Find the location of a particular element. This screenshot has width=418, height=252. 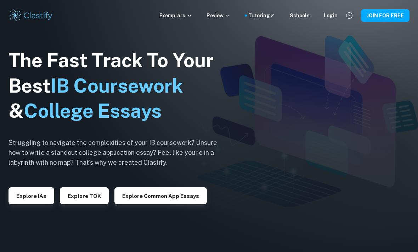

img: Clastify logo is located at coordinates (31, 16).